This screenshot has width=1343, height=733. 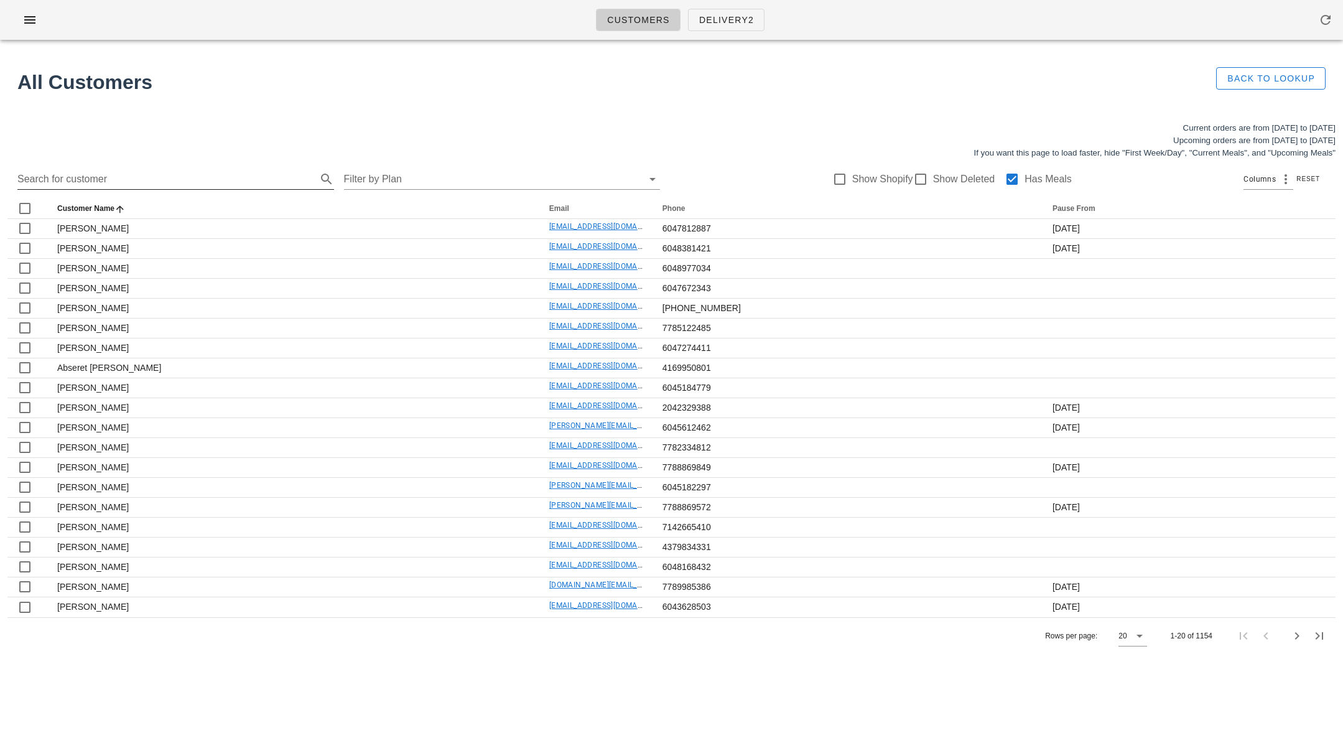 I want to click on span: Columns, so click(x=1259, y=179).